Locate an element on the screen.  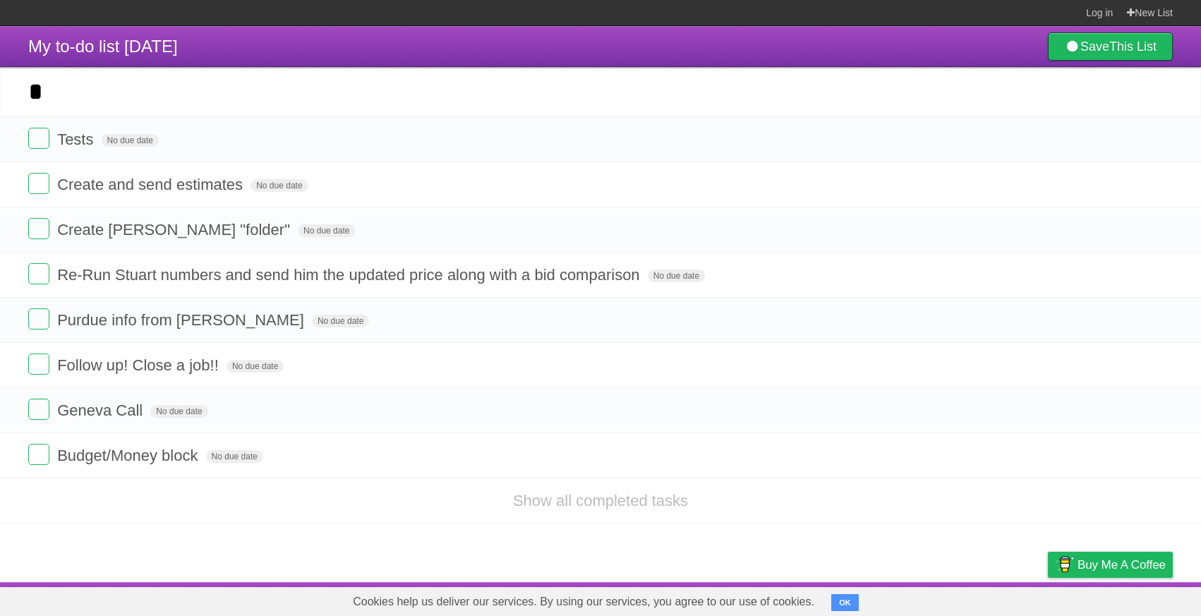
span: Geneva Call is located at coordinates (102, 410).